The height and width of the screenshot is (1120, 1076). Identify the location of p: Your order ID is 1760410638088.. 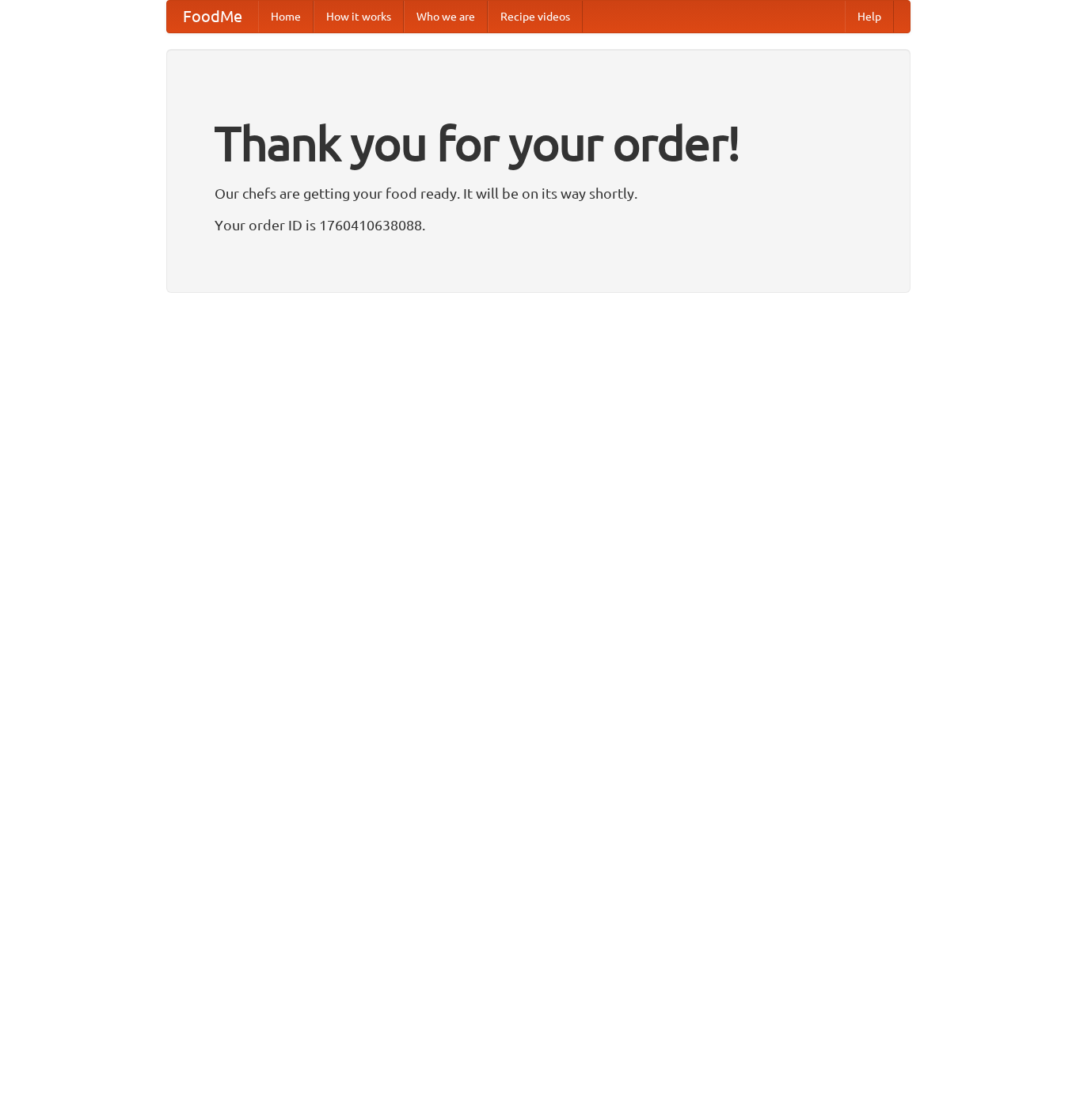
(538, 225).